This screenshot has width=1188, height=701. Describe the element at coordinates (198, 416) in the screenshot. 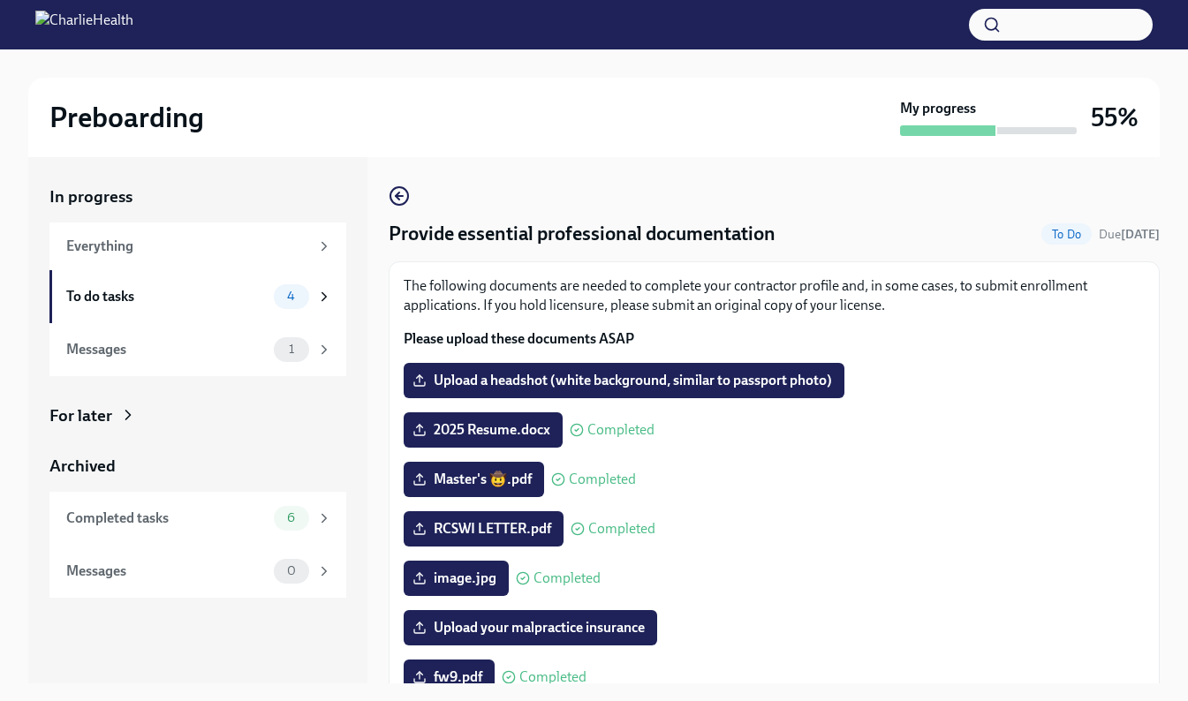

I see `a: For later` at that location.